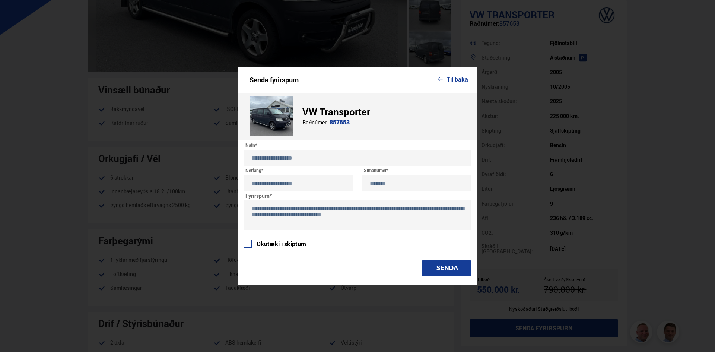 The width and height of the screenshot is (715, 352). What do you see at coordinates (315, 122) in the screenshot?
I see `div: Raðnúmer:` at bounding box center [315, 122].